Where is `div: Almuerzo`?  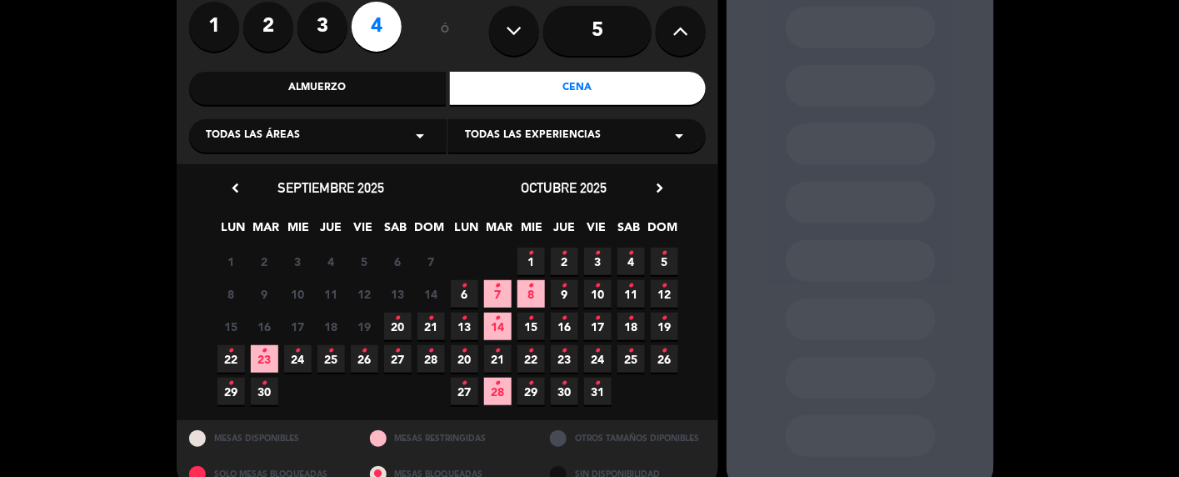
div: Almuerzo is located at coordinates (318, 88).